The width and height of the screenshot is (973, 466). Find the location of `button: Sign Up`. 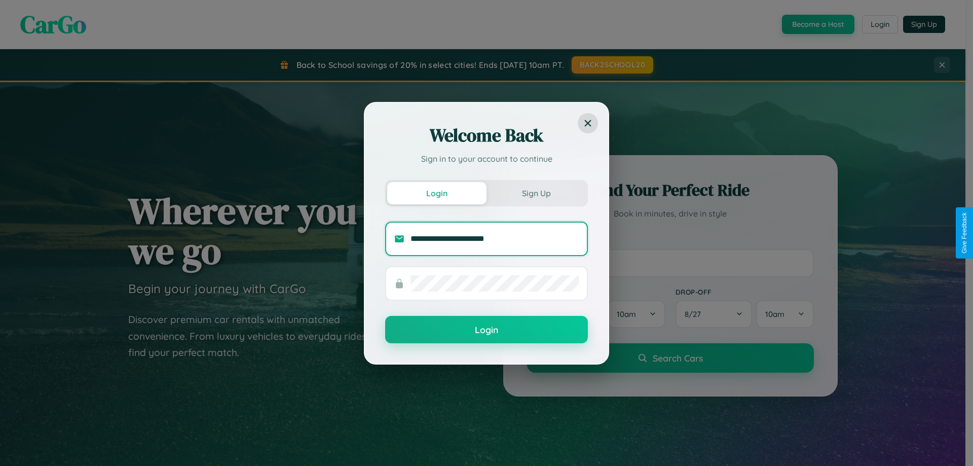

button: Sign Up is located at coordinates (536, 193).